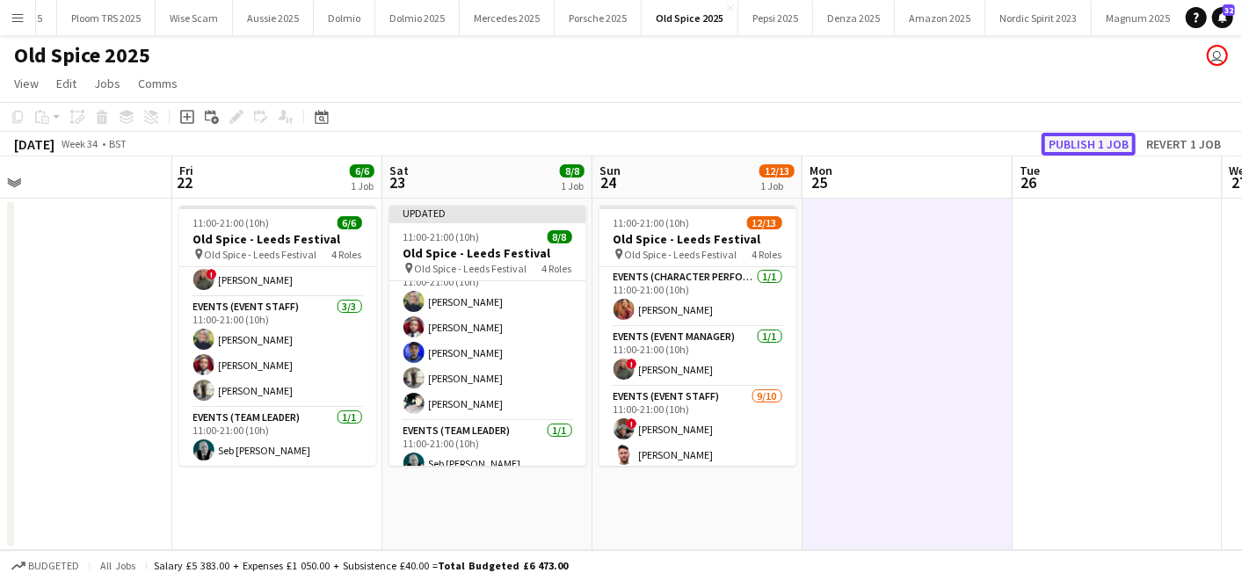 The height and width of the screenshot is (580, 1242). Describe the element at coordinates (1138, 18) in the screenshot. I see `button: Magnum 2025` at that location.